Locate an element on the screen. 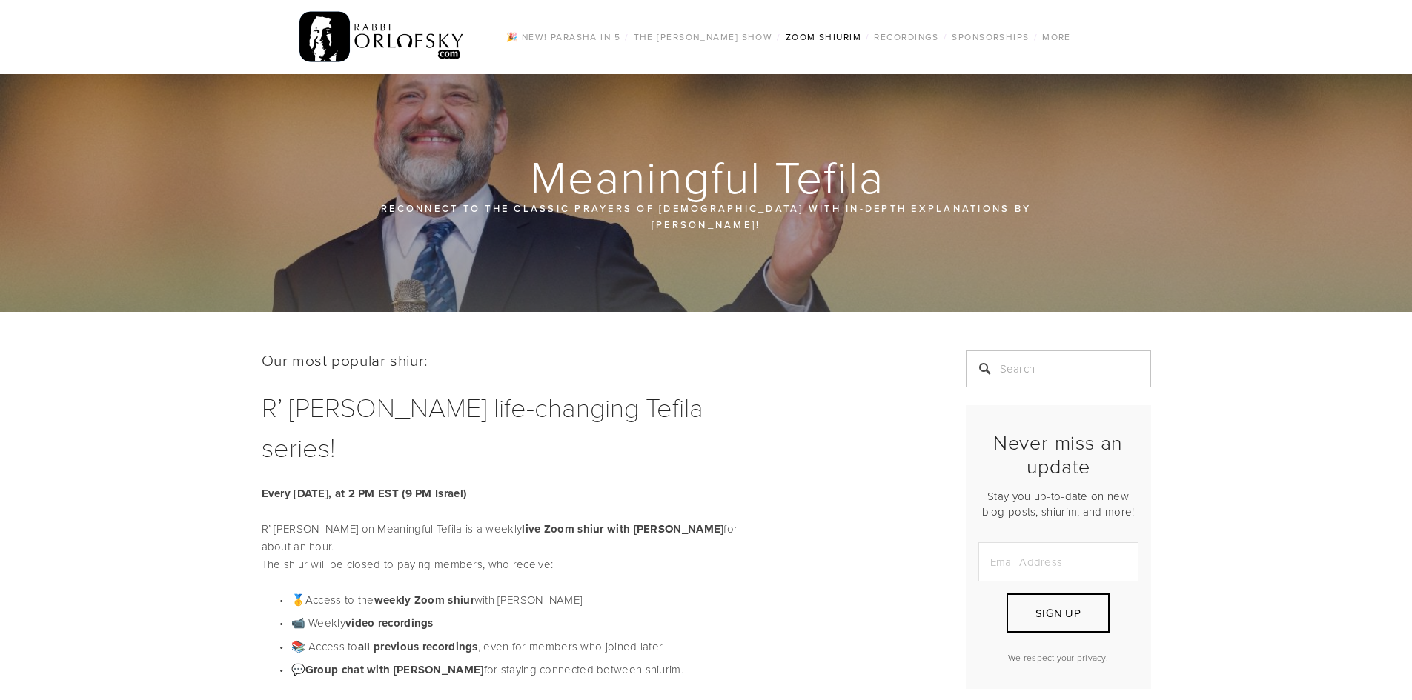  h1: Meaningful Tefila is located at coordinates (707, 176).